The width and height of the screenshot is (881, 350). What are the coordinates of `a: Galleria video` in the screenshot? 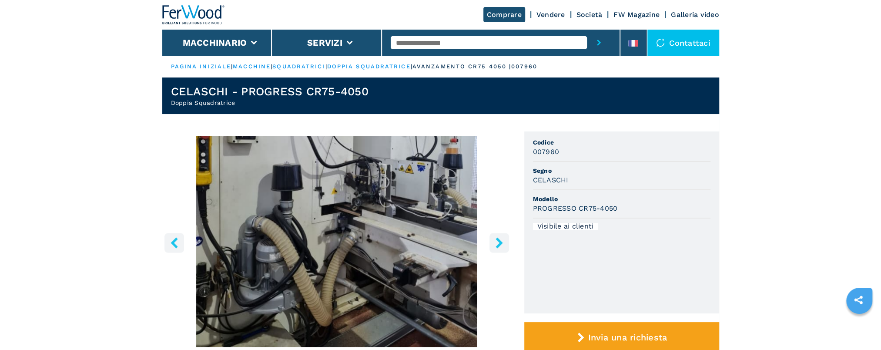 It's located at (695, 14).